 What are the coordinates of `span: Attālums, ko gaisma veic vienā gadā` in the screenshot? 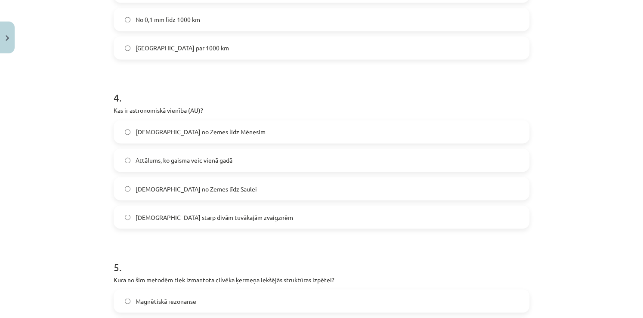 It's located at (184, 160).